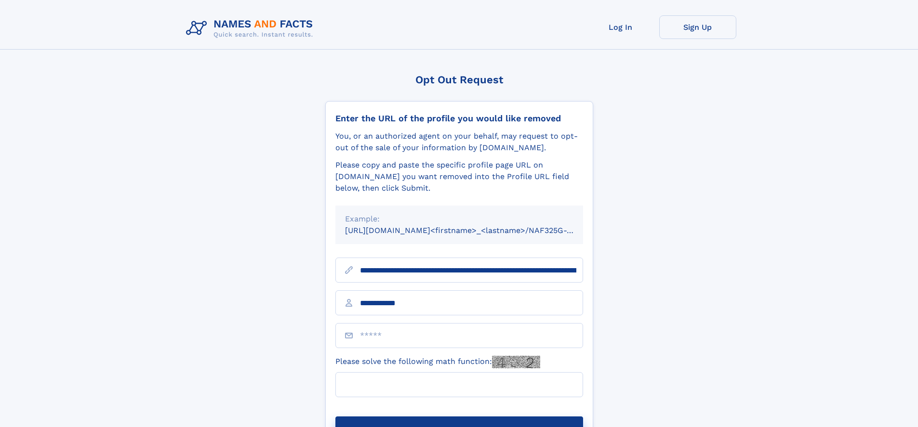  Describe the element at coordinates (698, 27) in the screenshot. I see `a: Sign Up` at that location.